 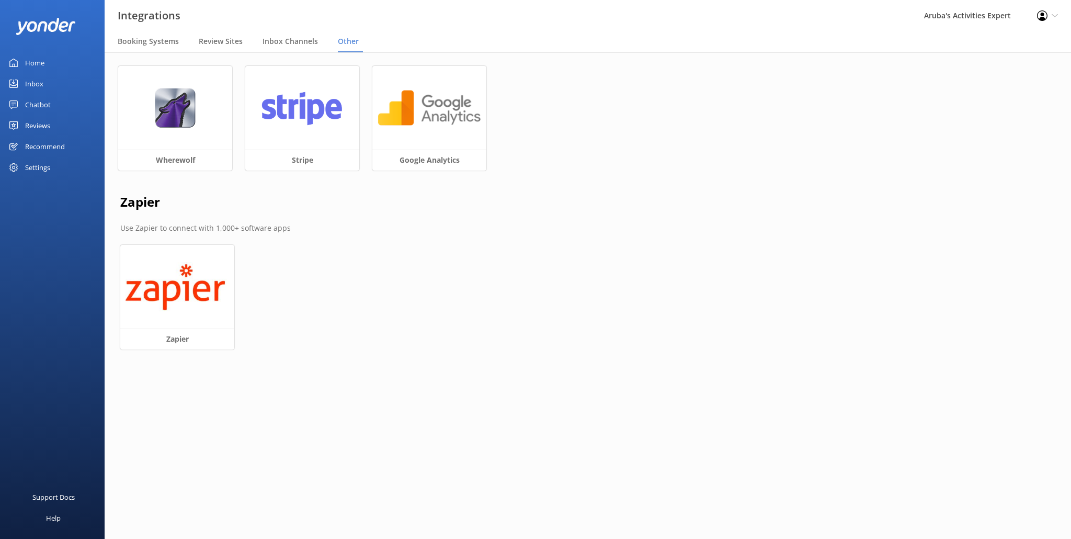 I want to click on span: Other, so click(x=348, y=41).